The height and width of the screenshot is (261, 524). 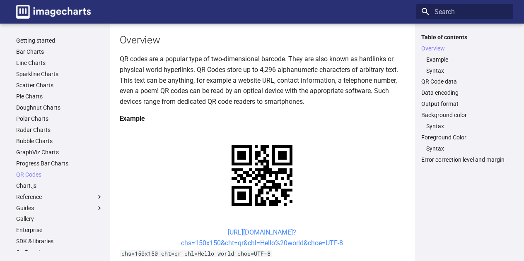 What do you see at coordinates (60, 208) in the screenshot?
I see `label: Guides` at bounding box center [60, 208].